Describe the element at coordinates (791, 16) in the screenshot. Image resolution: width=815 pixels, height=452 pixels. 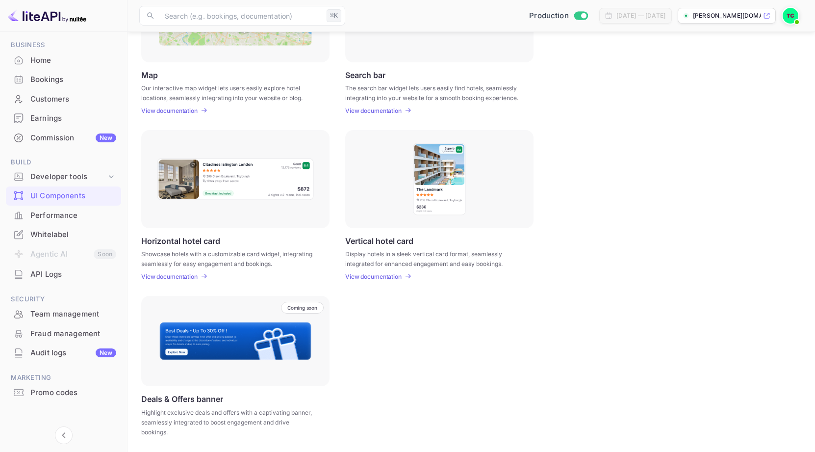
I see `img: TONY CALAMITA` at that location.